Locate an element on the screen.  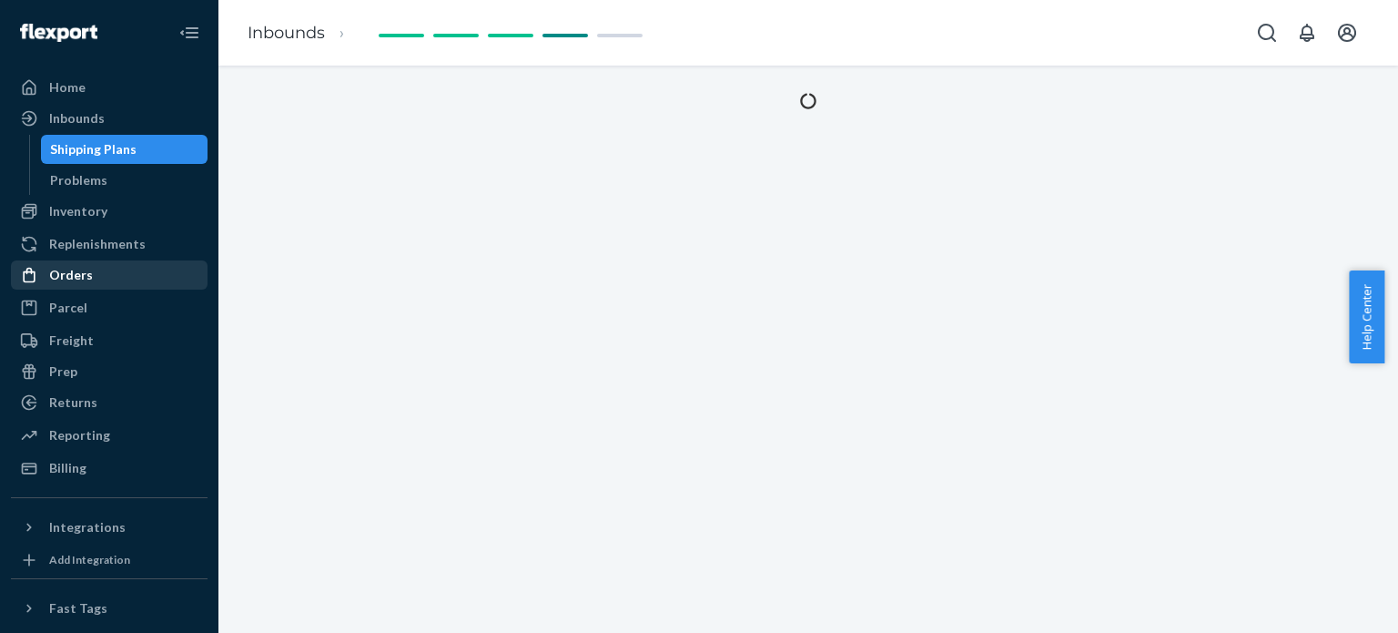
div: Fast Tags is located at coordinates (78, 608).